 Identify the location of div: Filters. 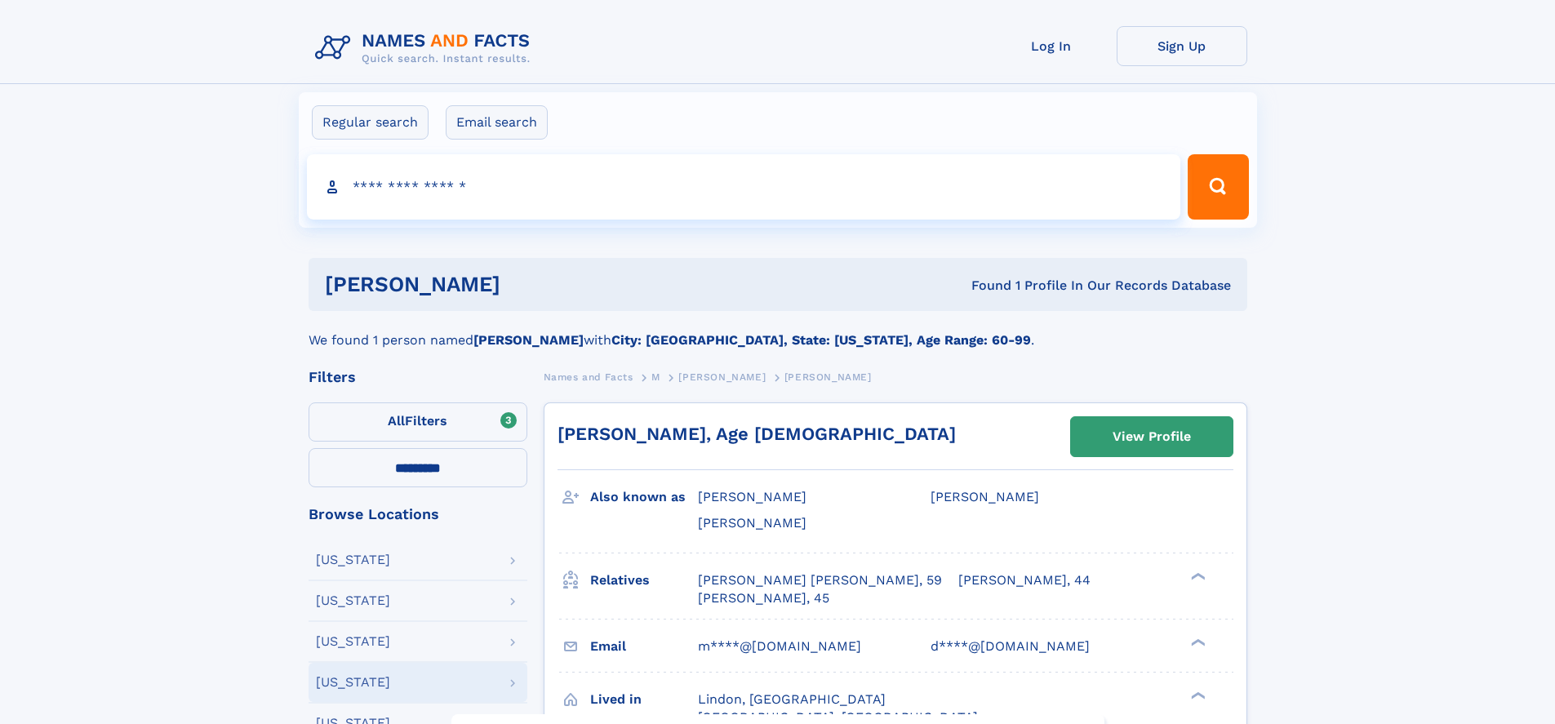
(418, 377).